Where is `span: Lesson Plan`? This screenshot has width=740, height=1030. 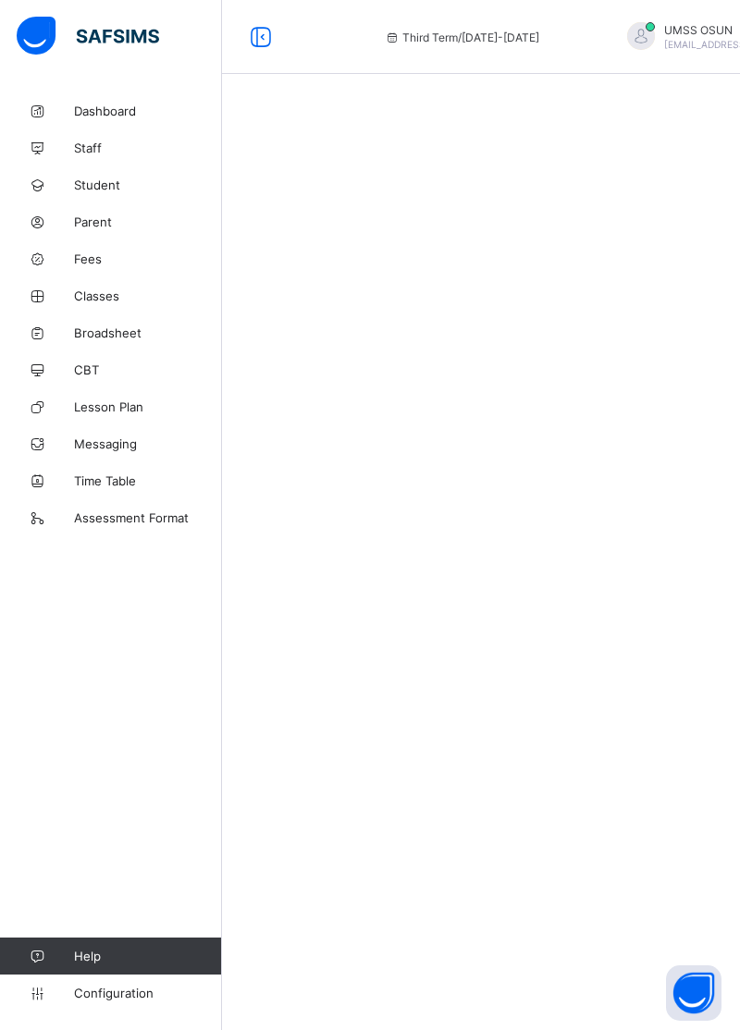
span: Lesson Plan is located at coordinates (148, 407).